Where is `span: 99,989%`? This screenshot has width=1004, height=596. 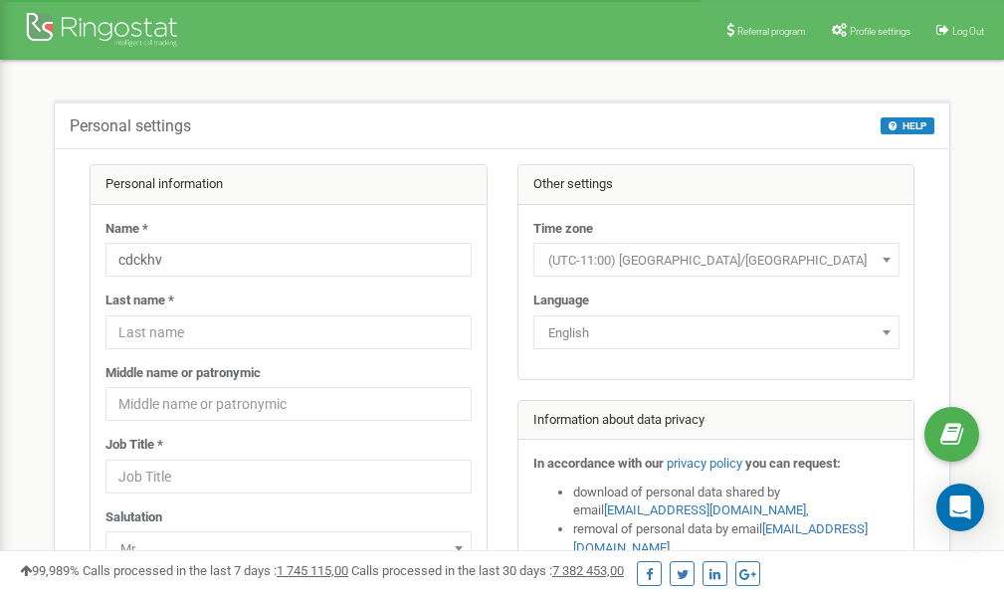
span: 99,989% is located at coordinates (50, 570).